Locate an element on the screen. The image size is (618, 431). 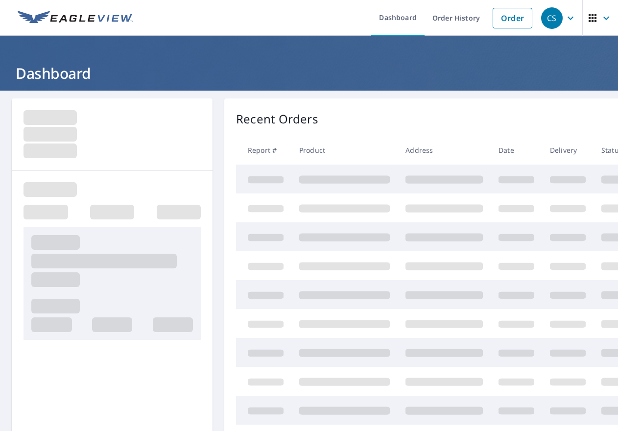
p: Recent Orders is located at coordinates (277, 119).